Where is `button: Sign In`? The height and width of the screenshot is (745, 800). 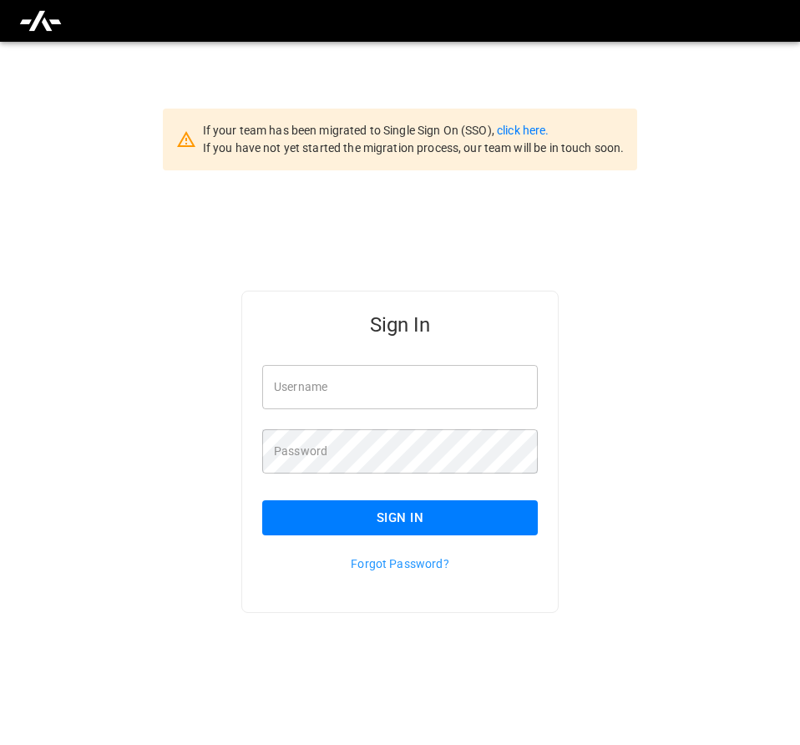 button: Sign In is located at coordinates (400, 518).